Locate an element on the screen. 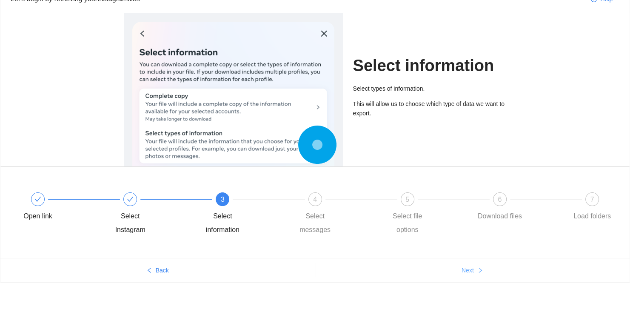  span: 3 is located at coordinates (222, 199).